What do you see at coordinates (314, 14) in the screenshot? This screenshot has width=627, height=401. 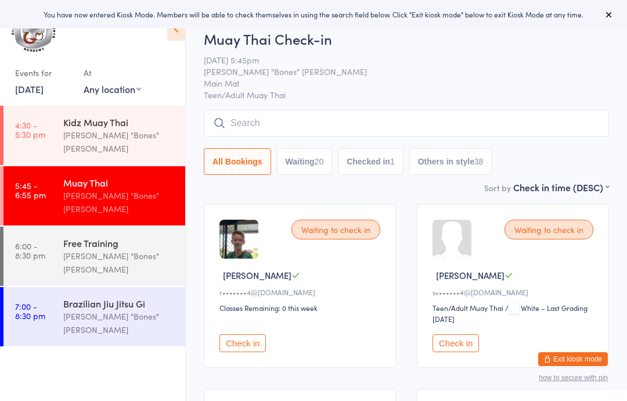 I see `div: You have now entered Kiosk Mode. Members will be able to check themselves in using the search fie...` at bounding box center [314, 14].